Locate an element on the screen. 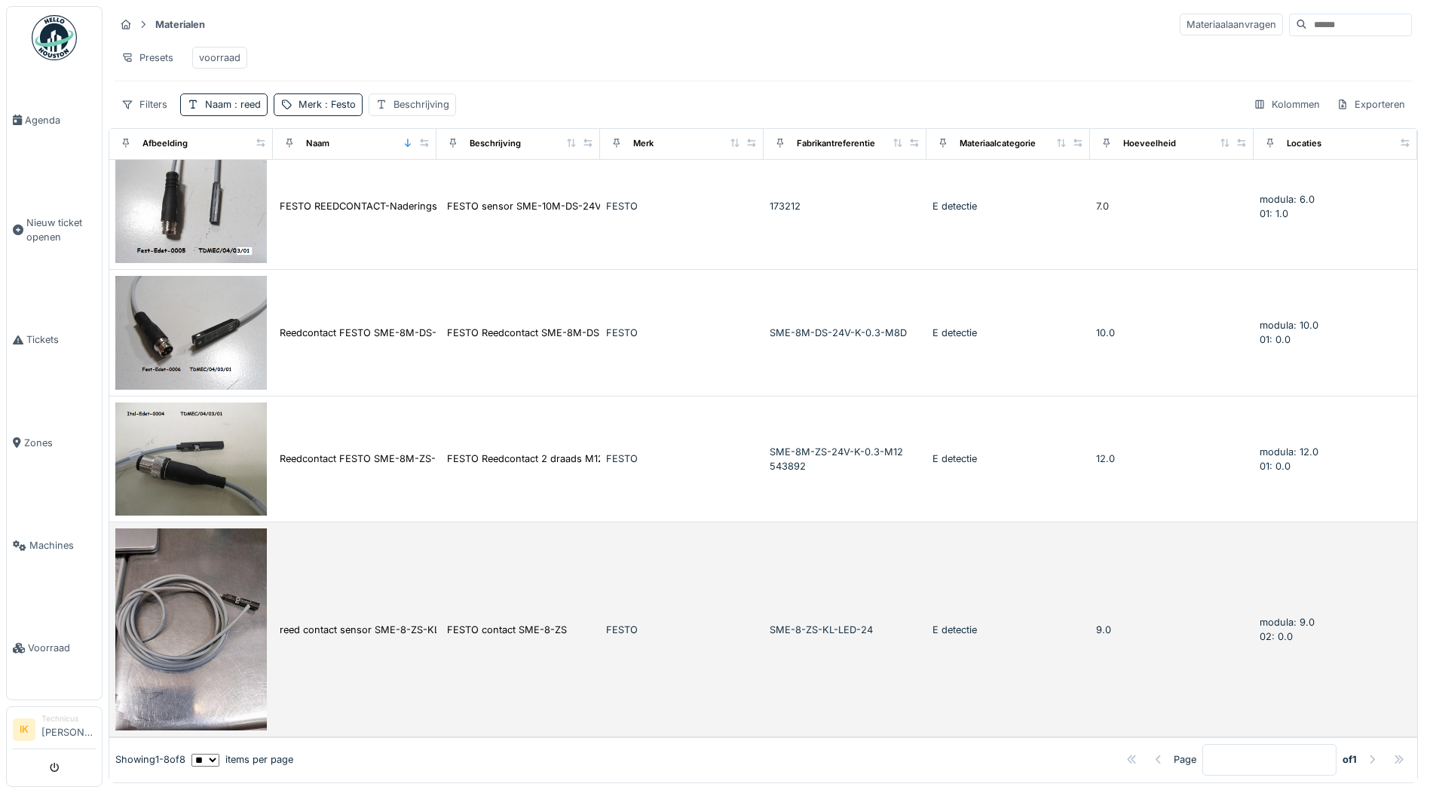  img: Reedcontact FESTO SME-8M-DS-24V-K-0 is located at coordinates (191, 332).